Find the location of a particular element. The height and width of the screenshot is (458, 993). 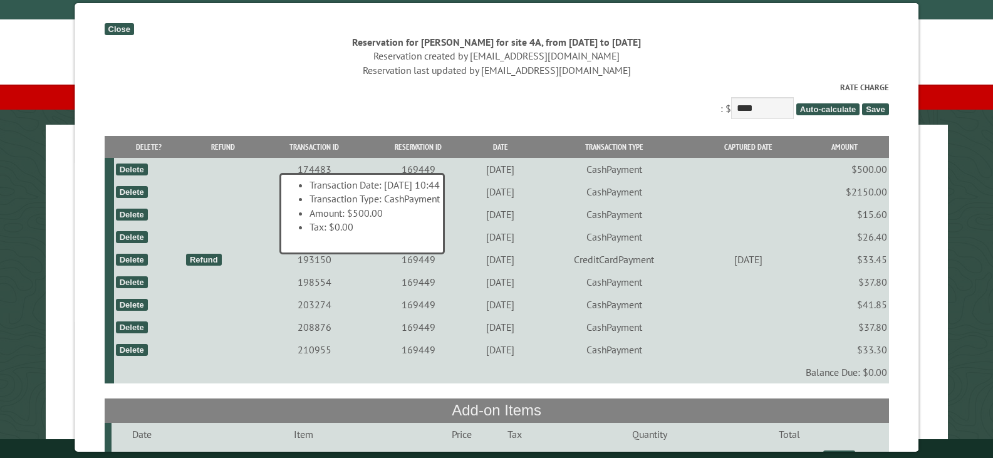

span: Auto-calculate is located at coordinates (828, 109).